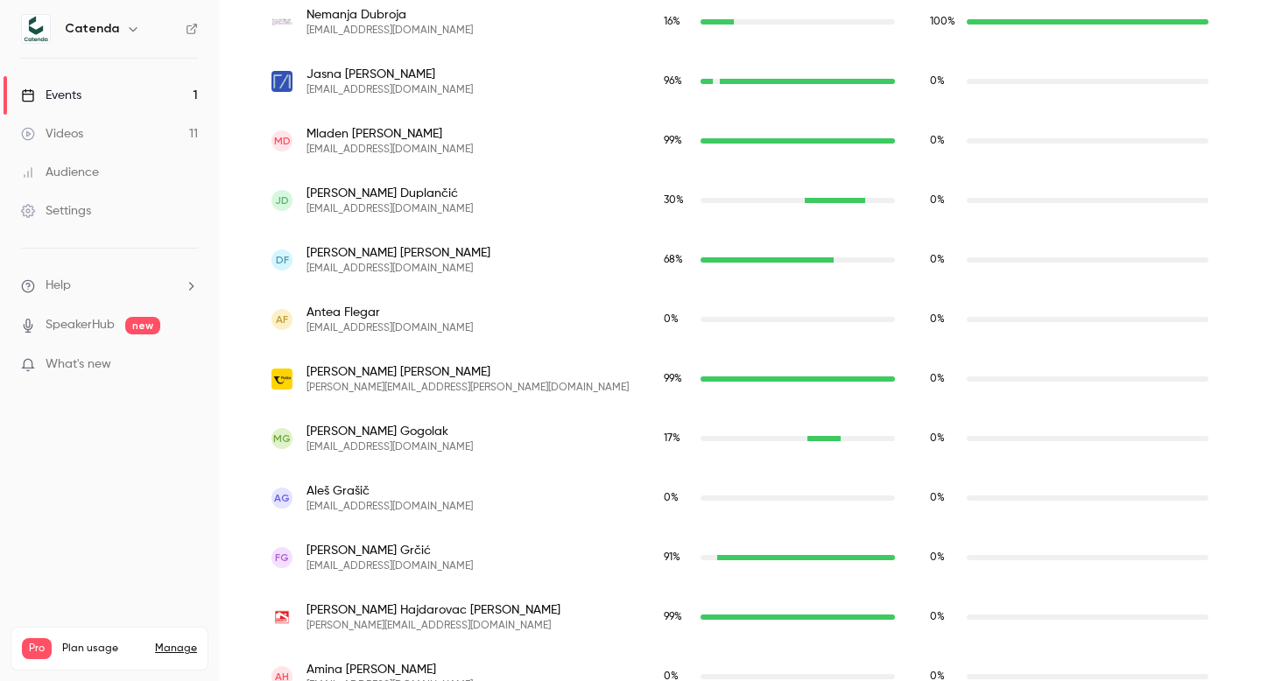 The width and height of the screenshot is (1261, 681). What do you see at coordinates (37, 649) in the screenshot?
I see `span: Pro` at bounding box center [37, 649].